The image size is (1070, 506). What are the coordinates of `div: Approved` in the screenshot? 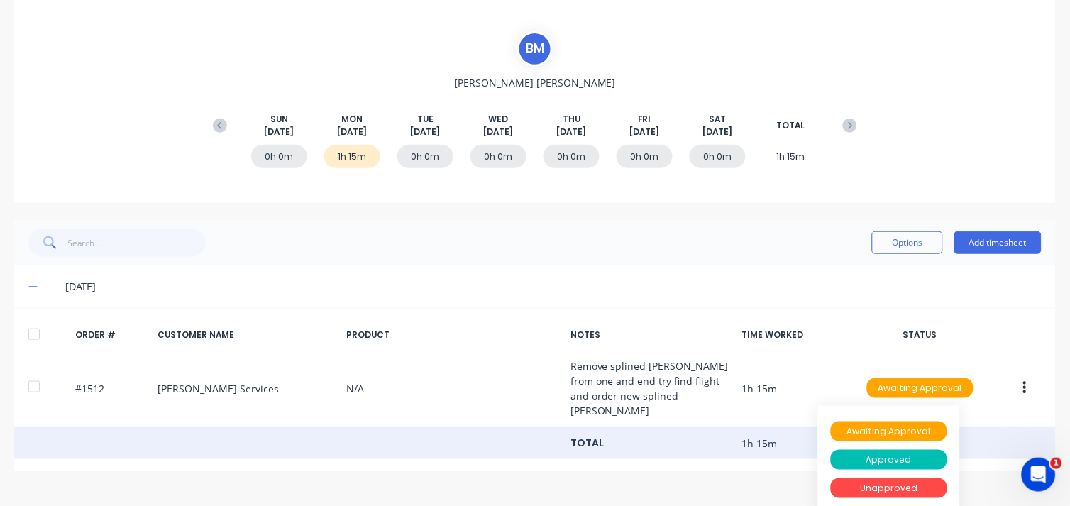 It's located at (889, 460).